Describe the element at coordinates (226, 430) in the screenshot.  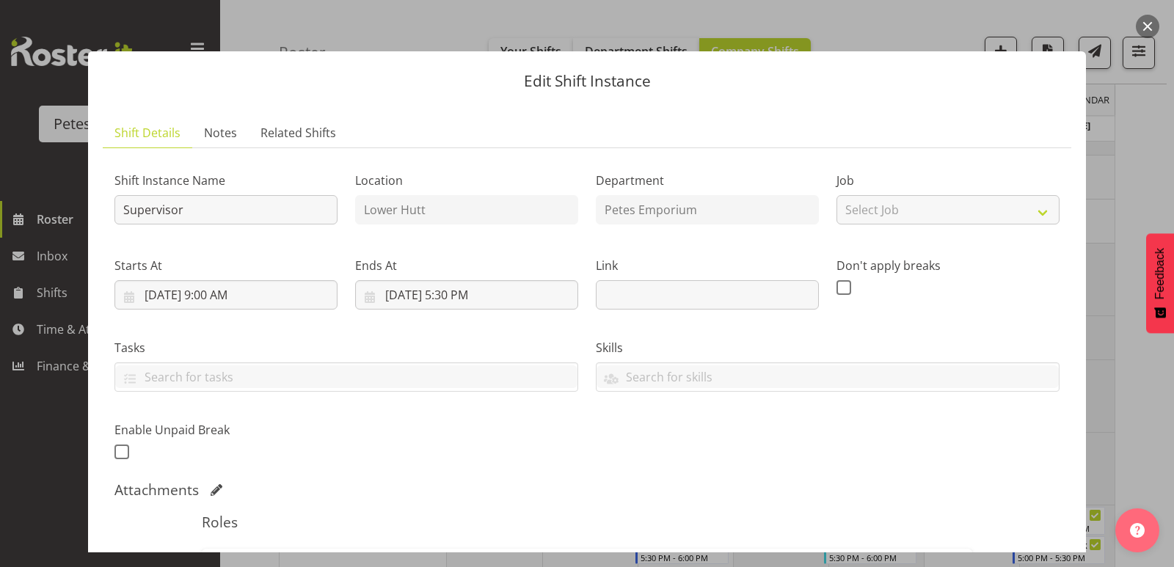
I see `label: Enable Unpaid Break` at that location.